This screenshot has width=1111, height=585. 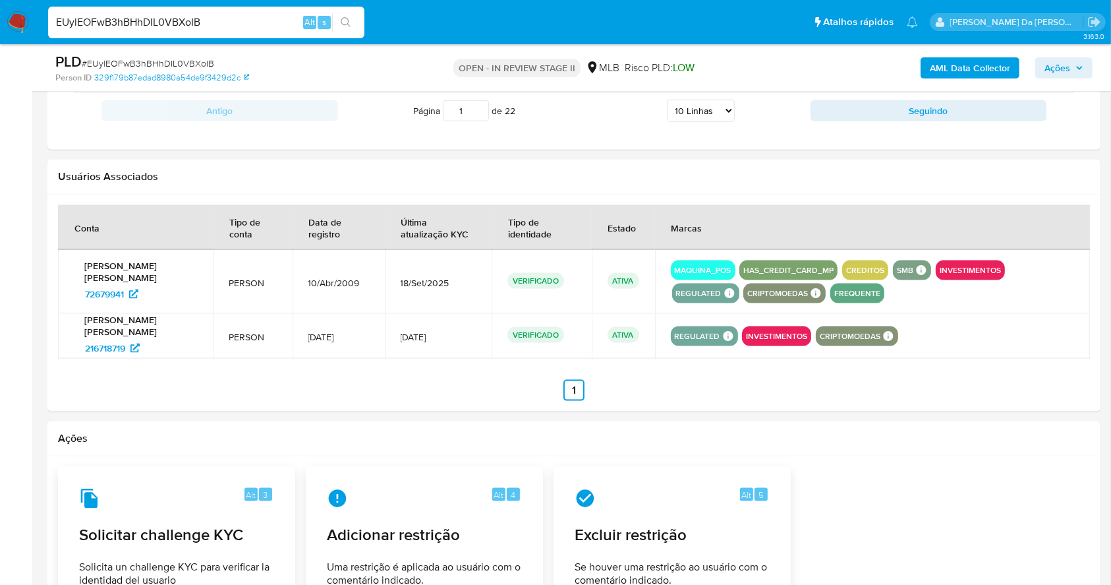 I want to click on a: Sair, so click(x=1094, y=22).